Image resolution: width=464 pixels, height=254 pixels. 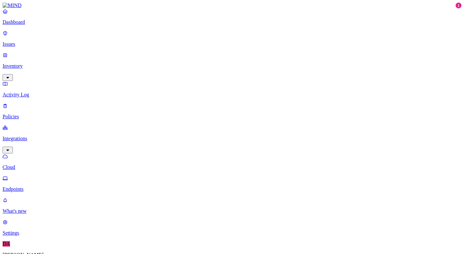 What do you see at coordinates (232, 95) in the screenshot?
I see `p: Activity Log` at bounding box center [232, 95].